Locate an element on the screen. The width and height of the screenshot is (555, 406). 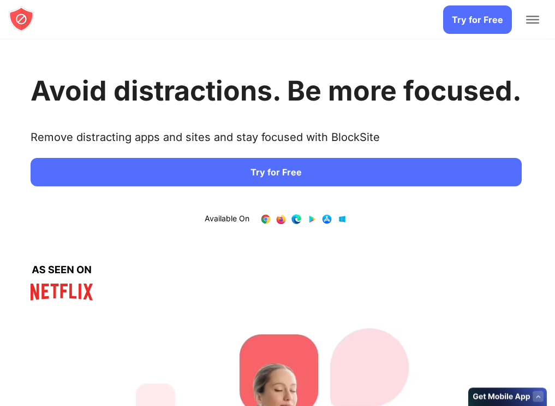
text: Available On is located at coordinates (227, 219).